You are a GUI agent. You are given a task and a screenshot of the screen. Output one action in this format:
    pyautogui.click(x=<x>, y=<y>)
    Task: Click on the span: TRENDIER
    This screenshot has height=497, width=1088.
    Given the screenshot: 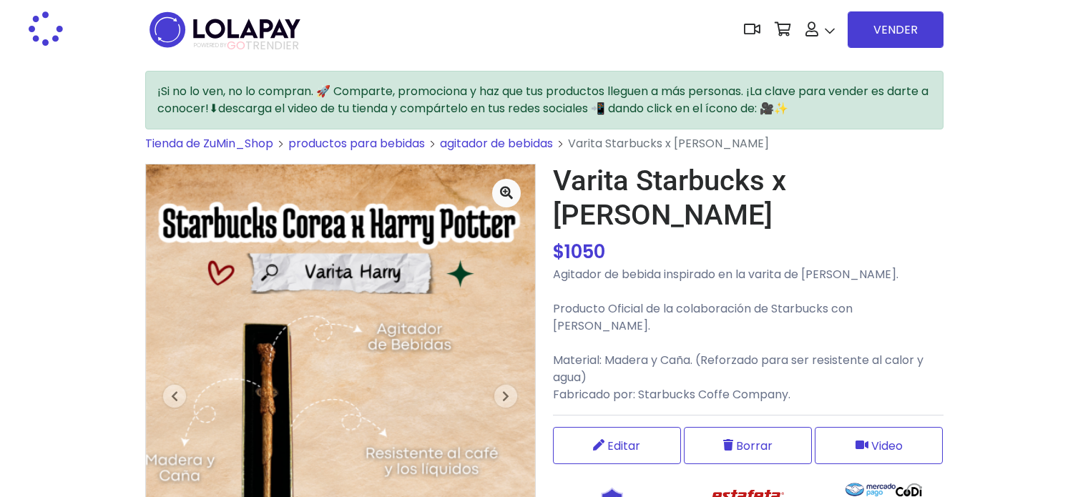 What is the action you would take?
    pyautogui.click(x=246, y=46)
    